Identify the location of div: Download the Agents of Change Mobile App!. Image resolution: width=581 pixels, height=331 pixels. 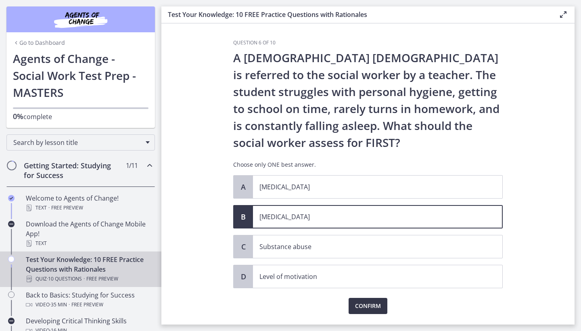
(89, 234).